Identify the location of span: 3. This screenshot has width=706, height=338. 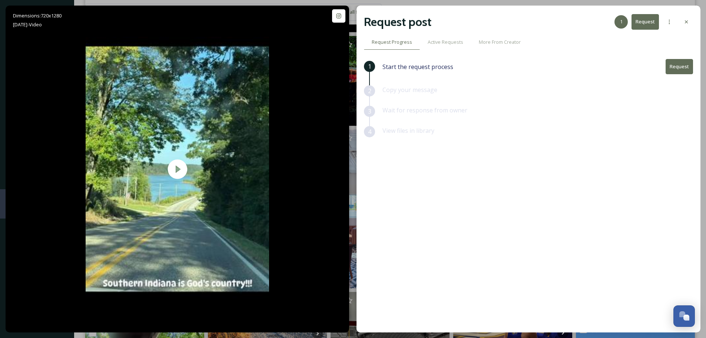
(369, 111).